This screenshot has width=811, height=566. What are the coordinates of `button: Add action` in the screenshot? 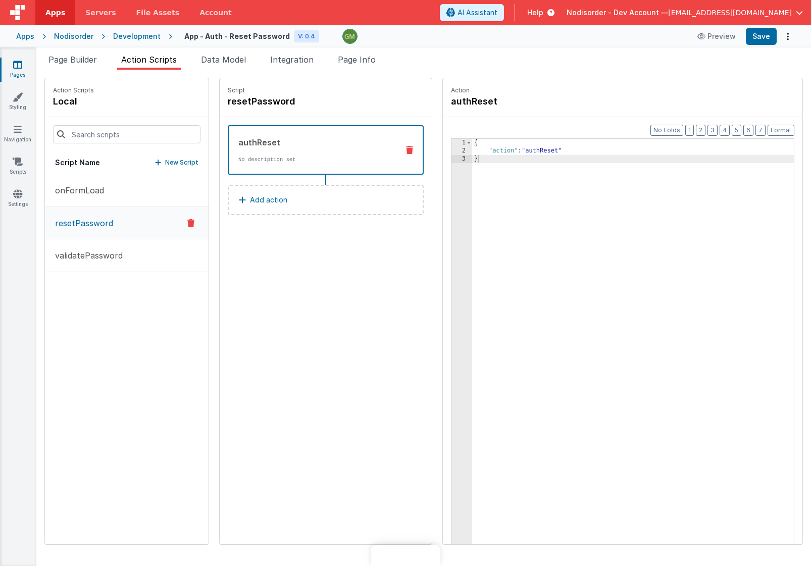 It's located at (326, 200).